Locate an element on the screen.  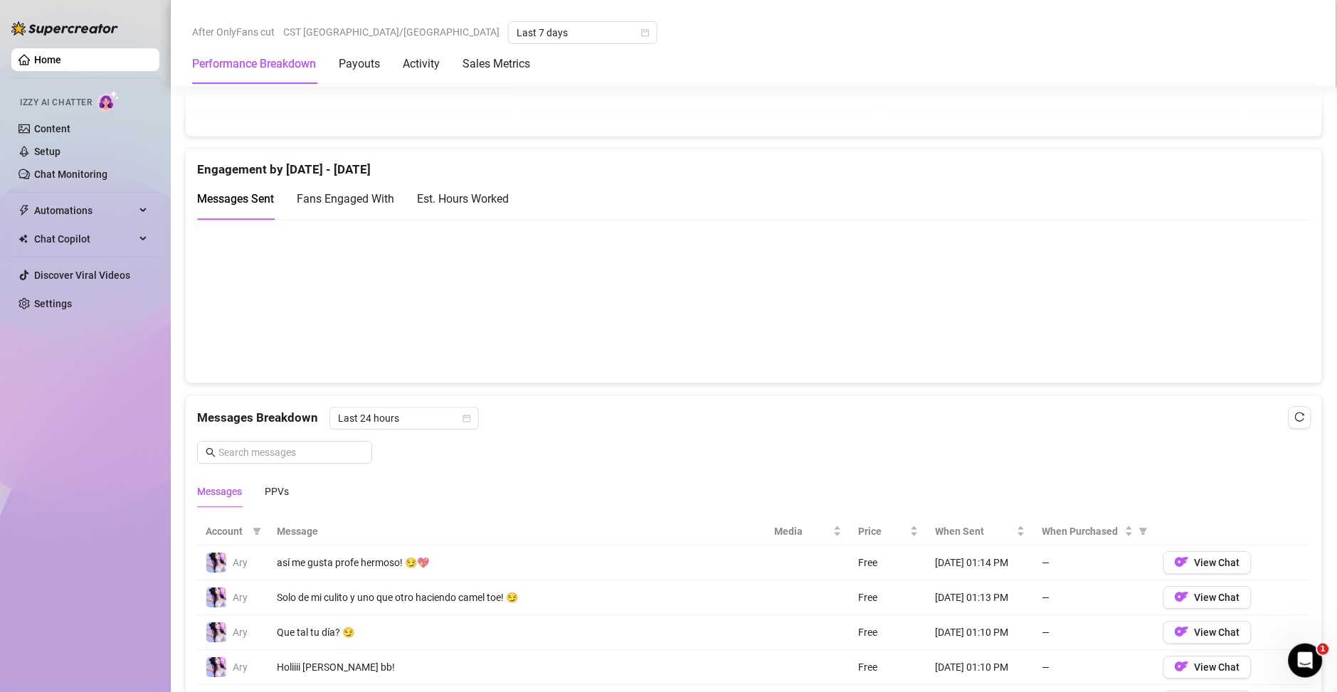
div: Messages is located at coordinates (219, 492).